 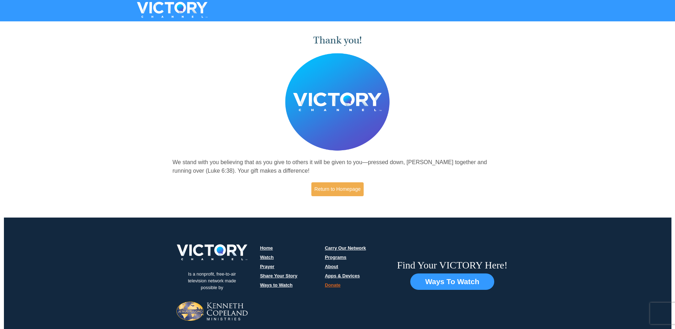 What do you see at coordinates (266, 248) in the screenshot?
I see `a: Home` at bounding box center [266, 248].